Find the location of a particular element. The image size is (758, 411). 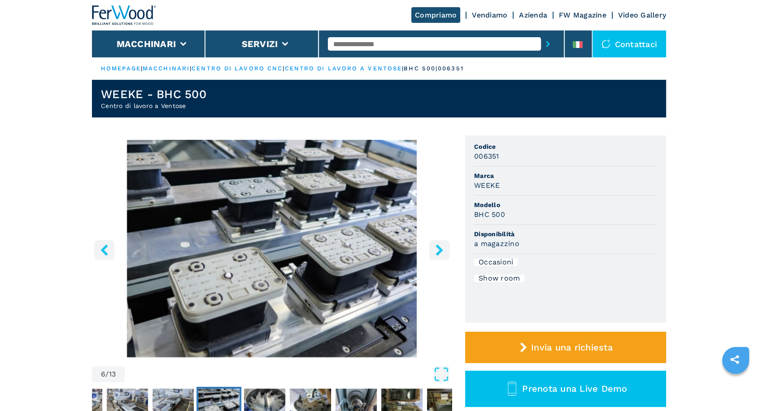

a: FW Magazine is located at coordinates (583, 15).